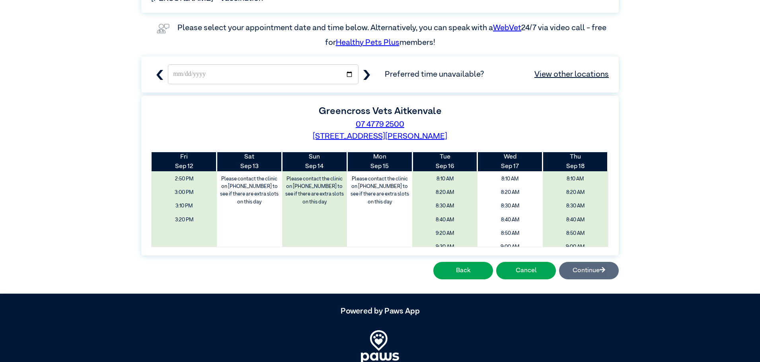 The height and width of the screenshot is (362, 760). I want to click on th: Sep 14, so click(315, 162).